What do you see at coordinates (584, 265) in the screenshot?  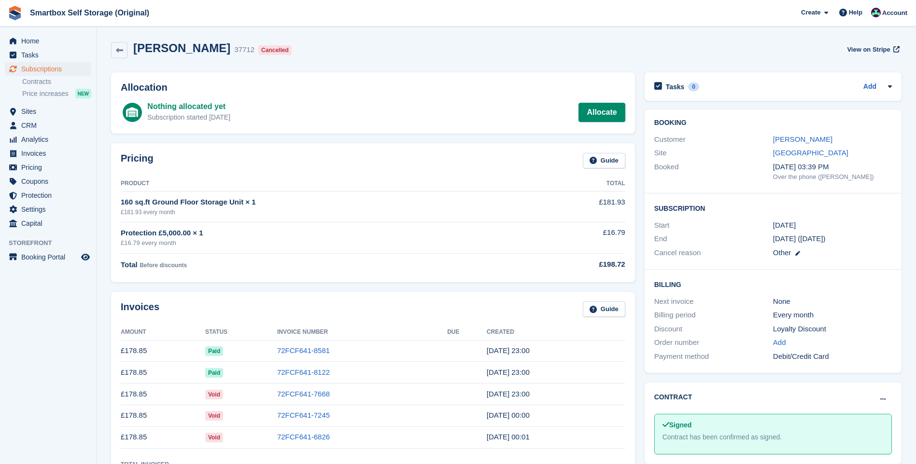 I see `div: £198.72` at bounding box center [584, 265].